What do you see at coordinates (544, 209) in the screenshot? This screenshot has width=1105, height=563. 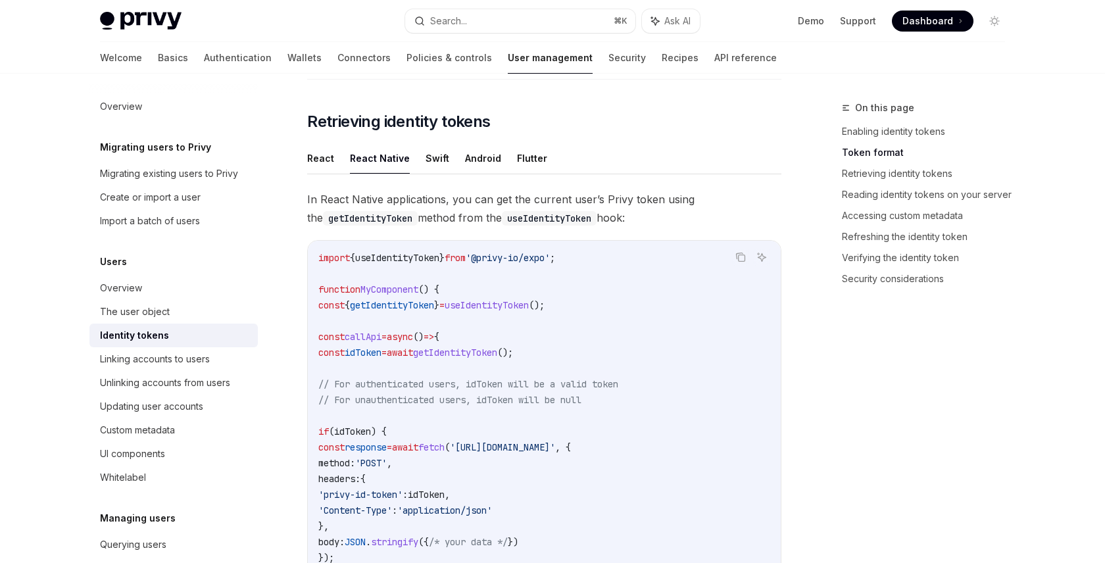 I see `span: In React Native applications, you can get the current user’s Privy token using the method from th...` at bounding box center [544, 209].